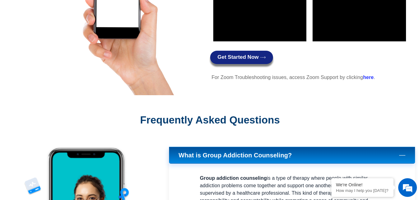  What do you see at coordinates (362, 190) in the screenshot?
I see `p: How may I help you today?` at bounding box center [362, 190].